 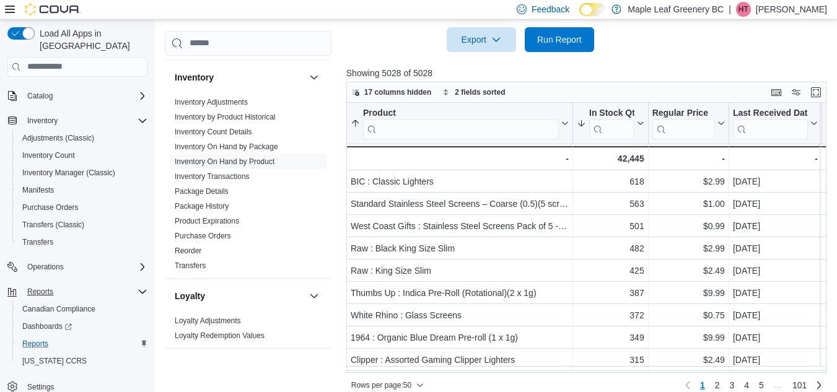 I want to click on a: Inventory by Product Historical, so click(x=225, y=117).